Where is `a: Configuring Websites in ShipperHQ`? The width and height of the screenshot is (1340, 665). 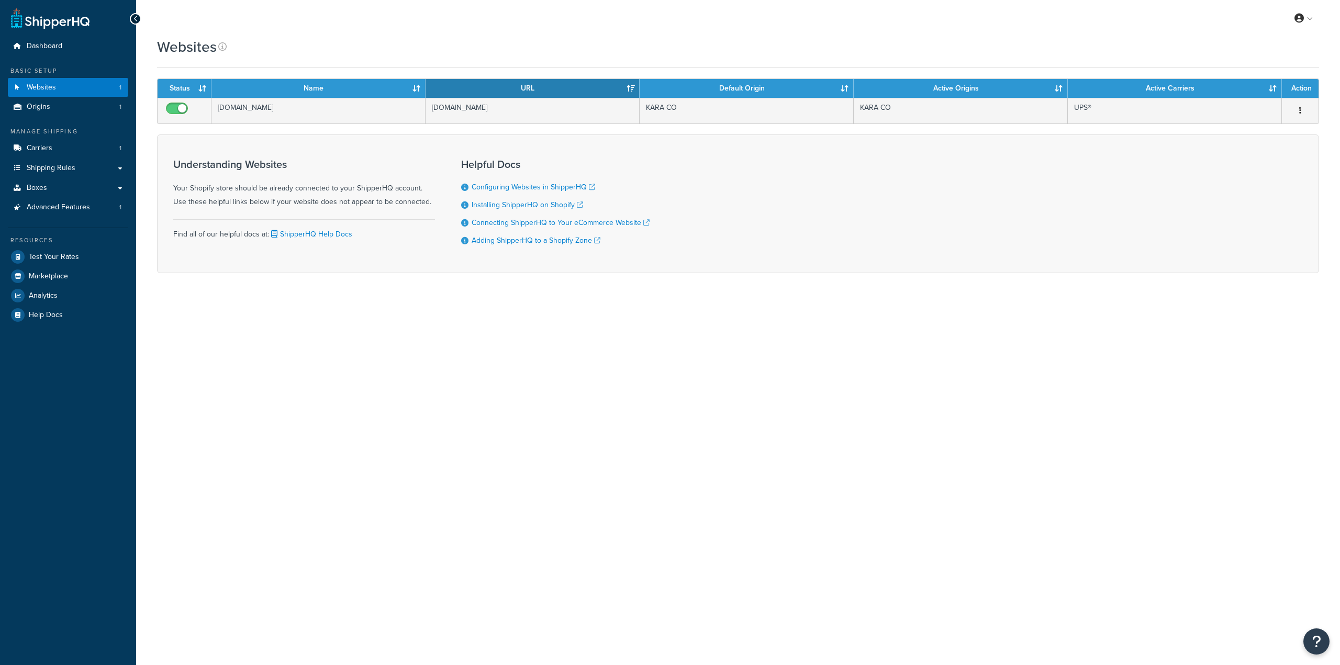
a: Configuring Websites in ShipperHQ is located at coordinates (533, 187).